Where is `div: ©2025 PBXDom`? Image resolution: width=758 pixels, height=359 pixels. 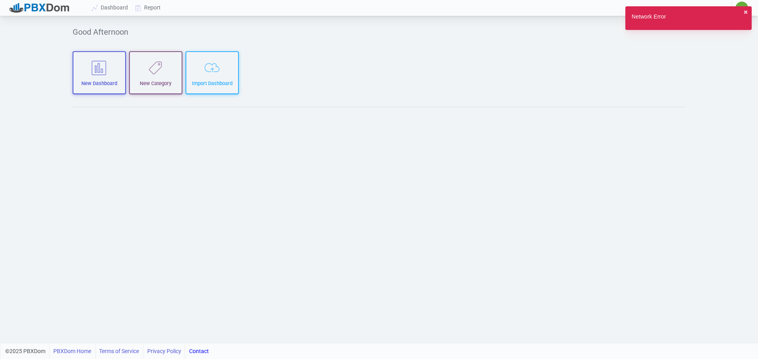 div: ©2025 PBXDom is located at coordinates (107, 352).